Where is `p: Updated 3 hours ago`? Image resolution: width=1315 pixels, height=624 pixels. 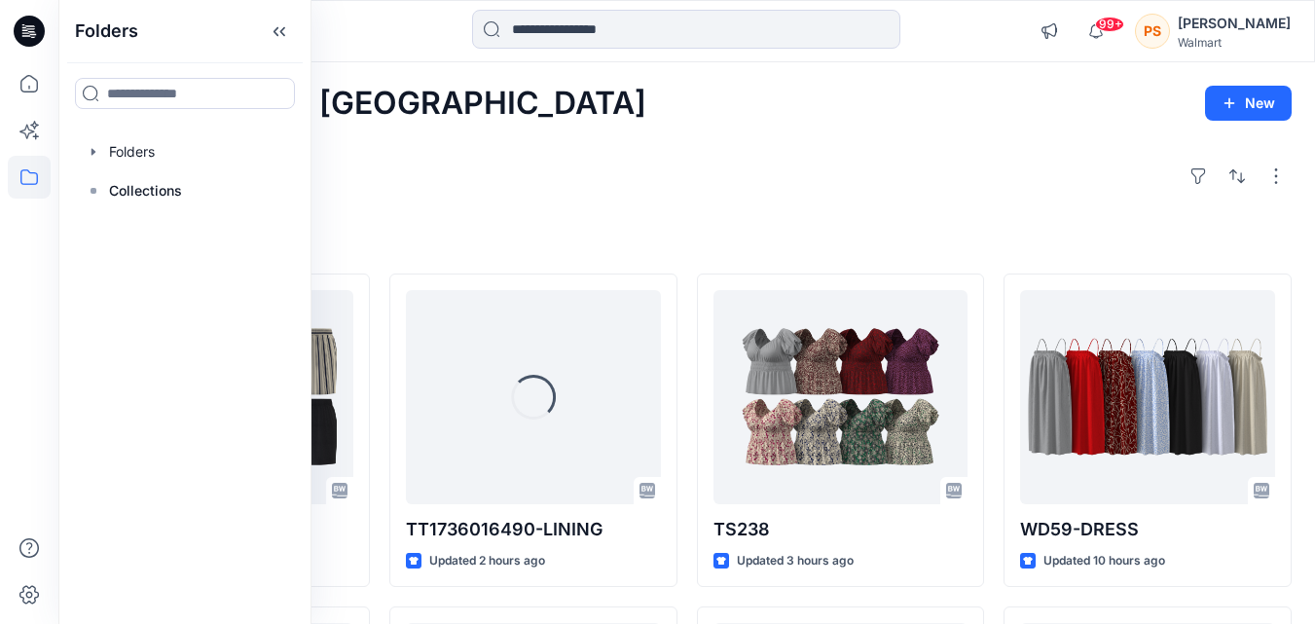
p: Updated 3 hours ago is located at coordinates (796, 561).